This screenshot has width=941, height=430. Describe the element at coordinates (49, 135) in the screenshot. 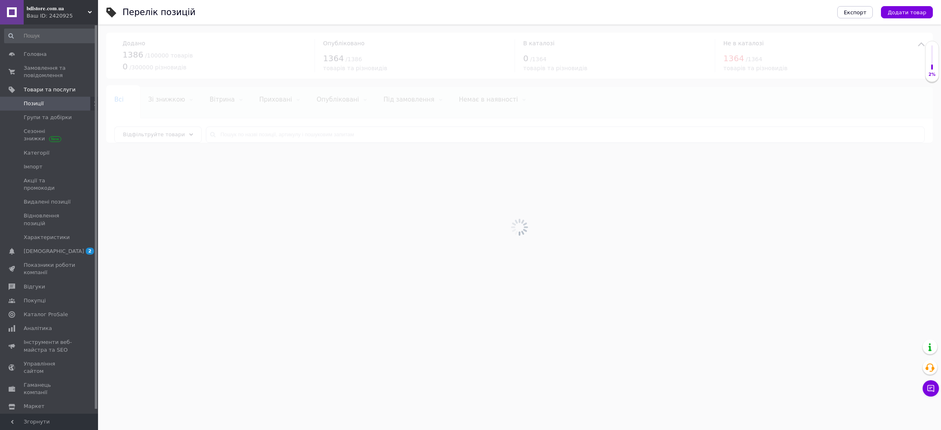

I see `span: Сезонні знижки` at that location.